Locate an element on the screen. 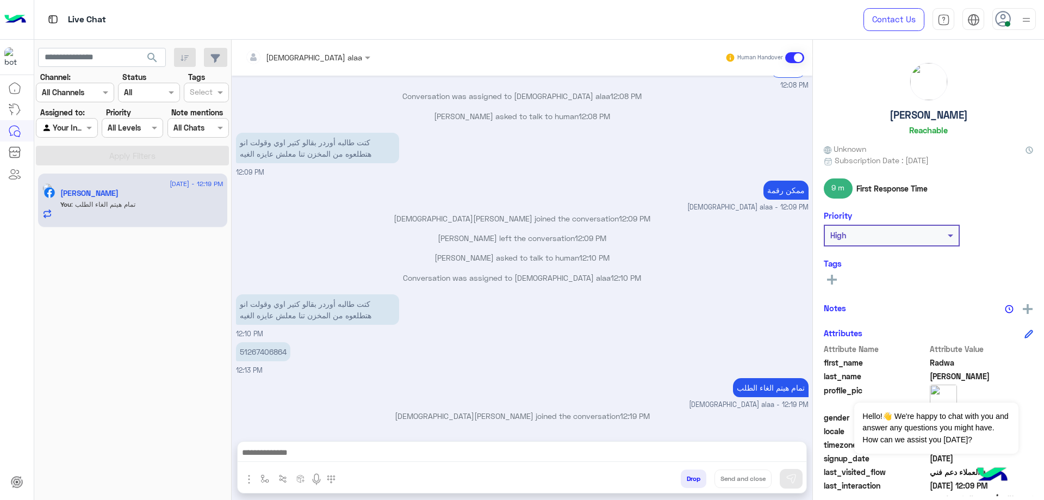 This screenshot has width=1044, height=500. button: Send and close is located at coordinates (743, 479).